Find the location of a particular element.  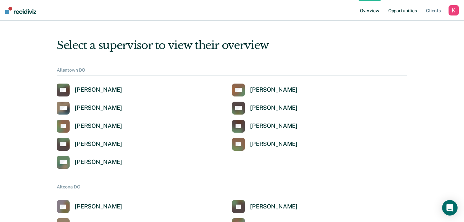

div: Allentown DO is located at coordinates (232, 72).